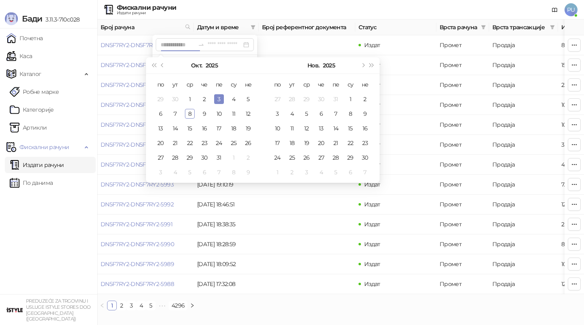  Describe the element at coordinates (205, 99) in the screenshot. I see `td: 2025-10-02` at that location.